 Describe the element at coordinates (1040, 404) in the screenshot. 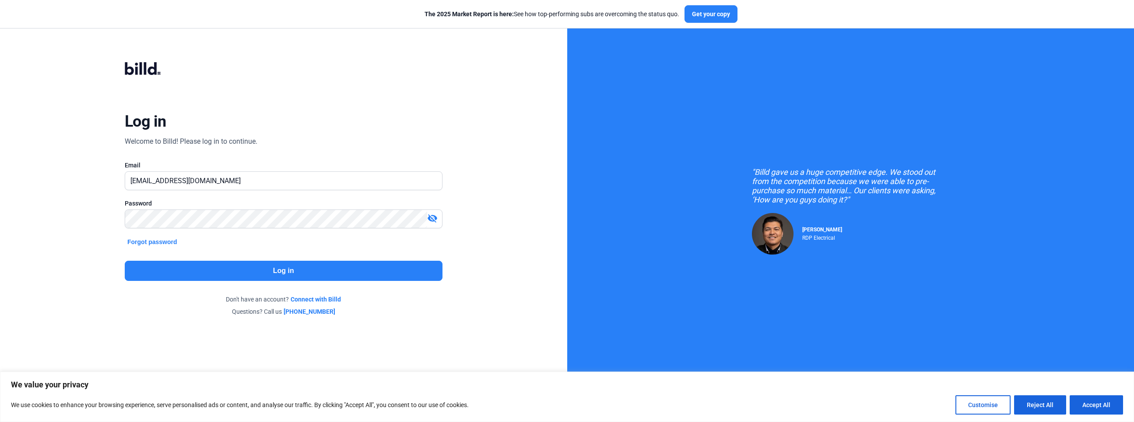

I see `button: Reject All` at that location.